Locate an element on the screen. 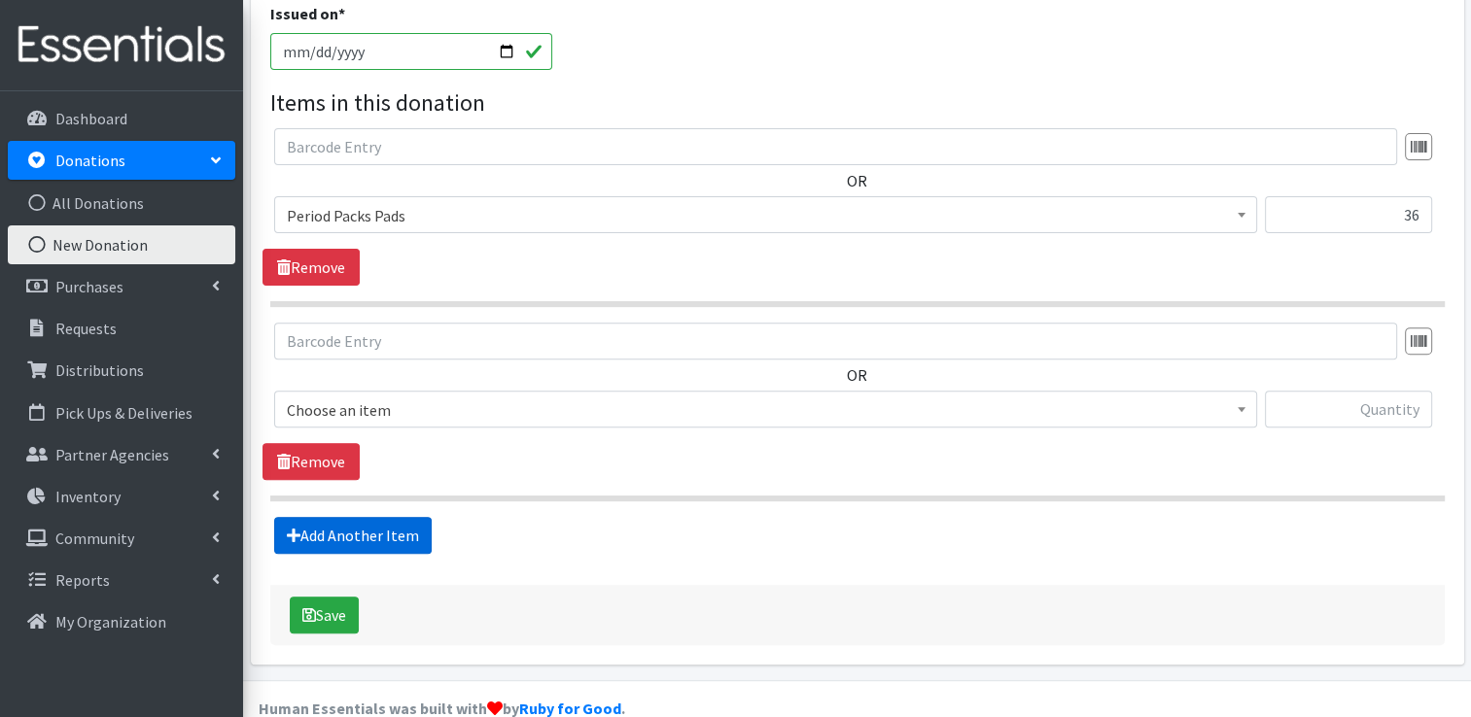  abbr: required is located at coordinates (341, 14).